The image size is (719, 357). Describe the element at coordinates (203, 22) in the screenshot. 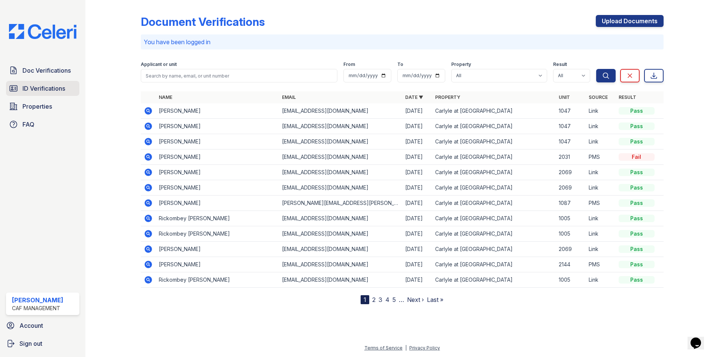

I see `div: Document Verifications` at that location.